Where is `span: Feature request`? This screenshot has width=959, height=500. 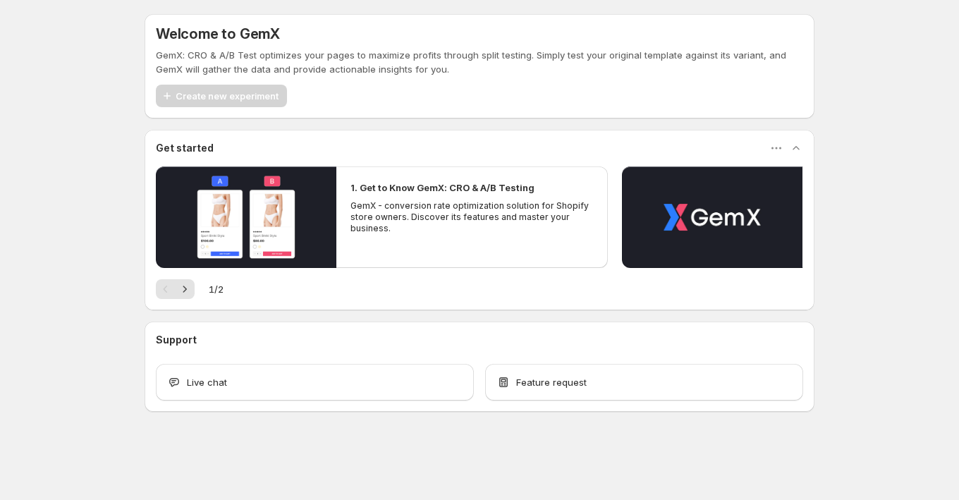
span: Feature request is located at coordinates (552, 382).